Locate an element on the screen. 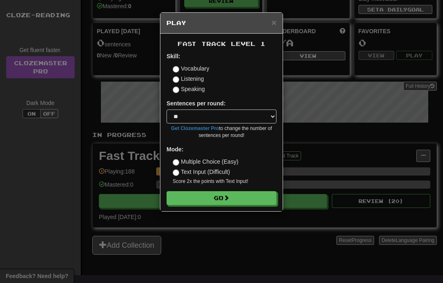  strong: Skill: is located at coordinates (173, 56).